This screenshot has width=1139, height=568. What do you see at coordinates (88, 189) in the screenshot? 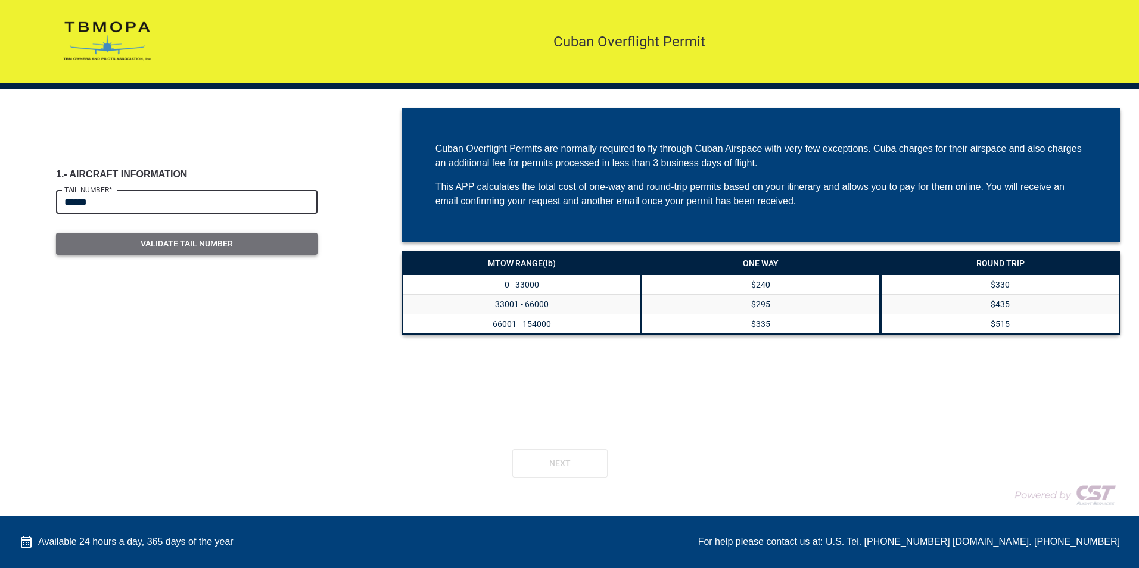
I see `label: TAIL NUMBER*` at bounding box center [88, 189].